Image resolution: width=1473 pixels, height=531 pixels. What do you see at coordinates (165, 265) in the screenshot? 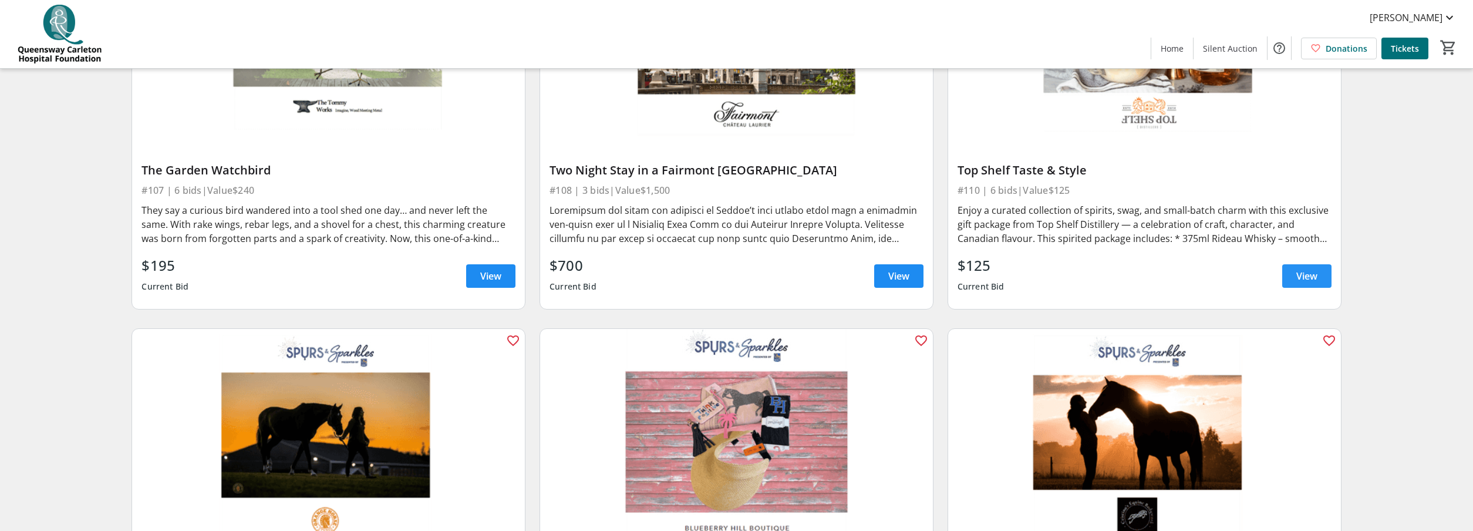
I see `div: $195` at bounding box center [165, 265].